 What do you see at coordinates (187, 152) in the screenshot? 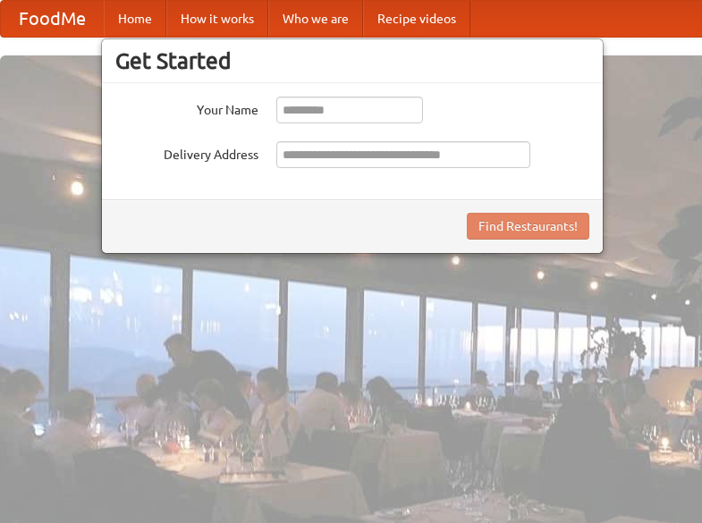
I see `label: Delivery Address` at bounding box center [187, 152].